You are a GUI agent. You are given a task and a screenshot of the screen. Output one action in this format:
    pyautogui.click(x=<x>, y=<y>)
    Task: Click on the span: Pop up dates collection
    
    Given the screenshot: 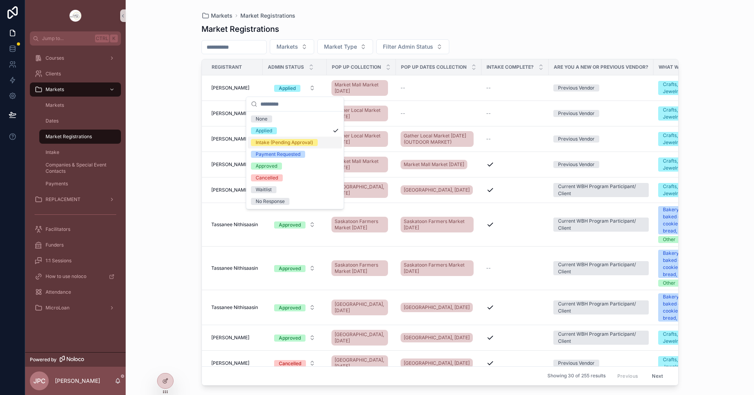 What is the action you would take?
    pyautogui.click(x=434, y=67)
    